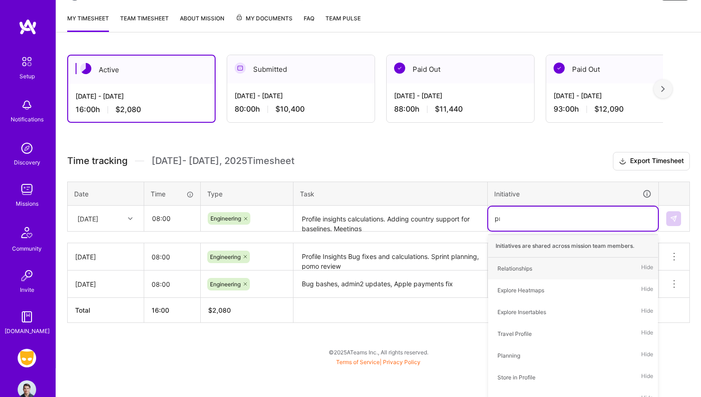 The width and height of the screenshot is (701, 397). I want to click on th: Task, so click(390, 194).